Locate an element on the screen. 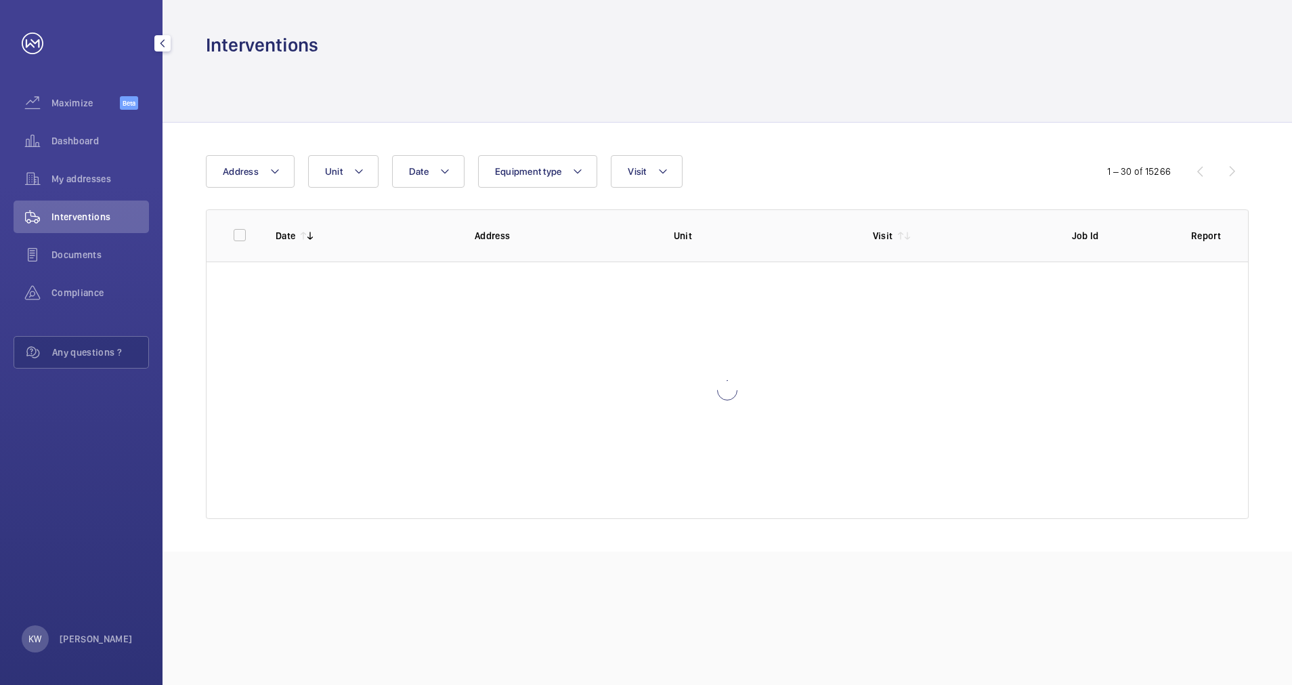 The height and width of the screenshot is (685, 1292). button: Date is located at coordinates (428, 171).